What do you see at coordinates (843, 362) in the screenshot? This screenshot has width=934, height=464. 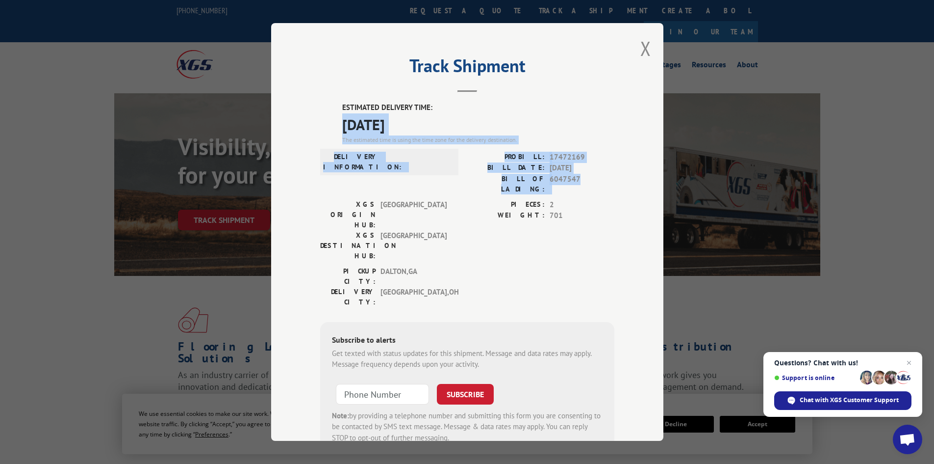 I see `span: Questions? Chat with us!` at bounding box center [843, 362].